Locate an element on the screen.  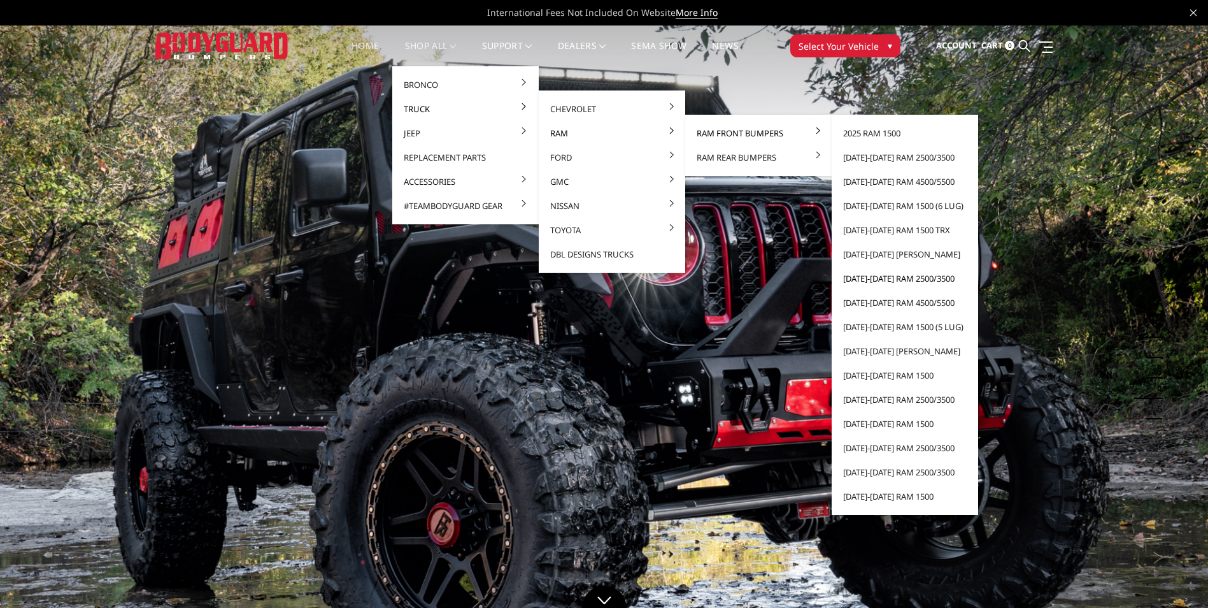
a: SEMA Show is located at coordinates (659, 54).